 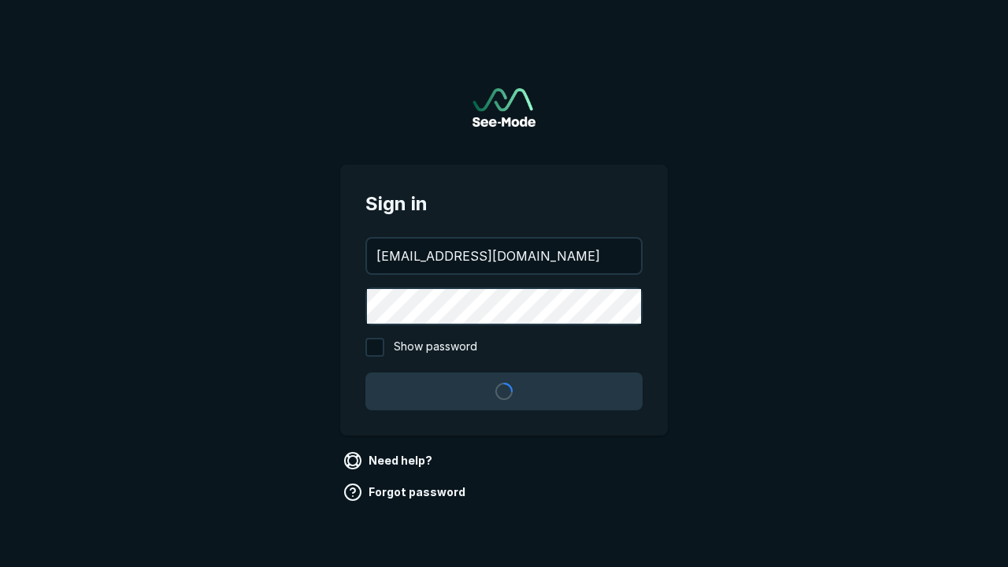 I want to click on a: Forgot password, so click(x=405, y=492).